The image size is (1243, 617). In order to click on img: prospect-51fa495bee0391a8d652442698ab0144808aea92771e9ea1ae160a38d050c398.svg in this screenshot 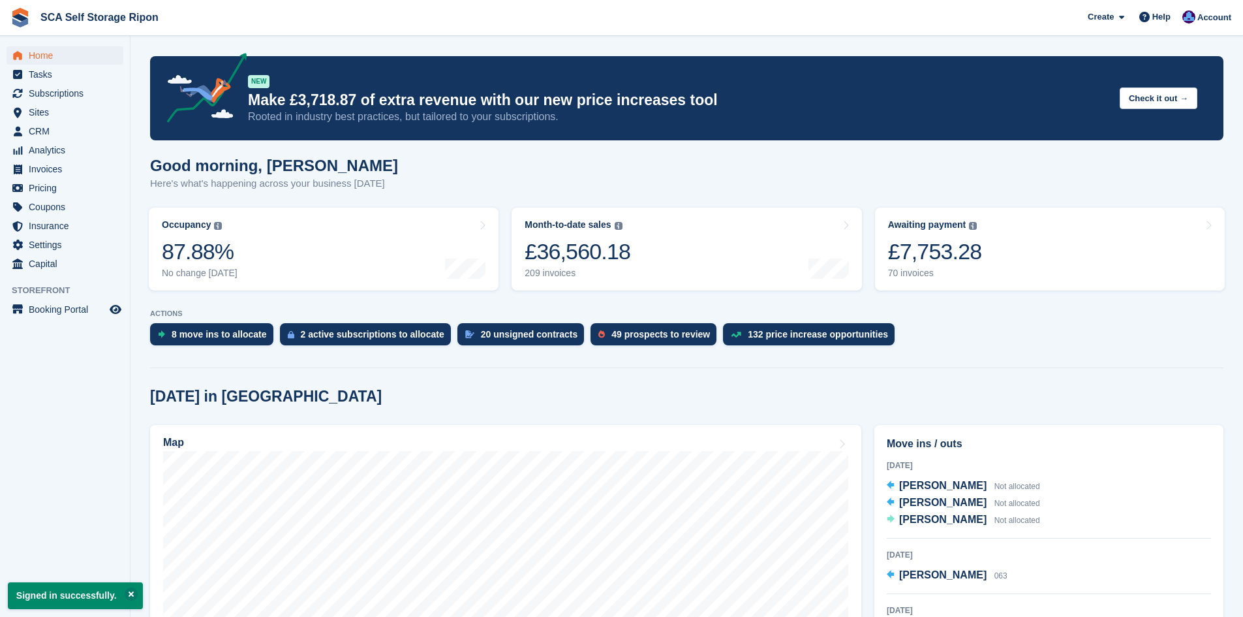, I will do `click(602, 334)`.